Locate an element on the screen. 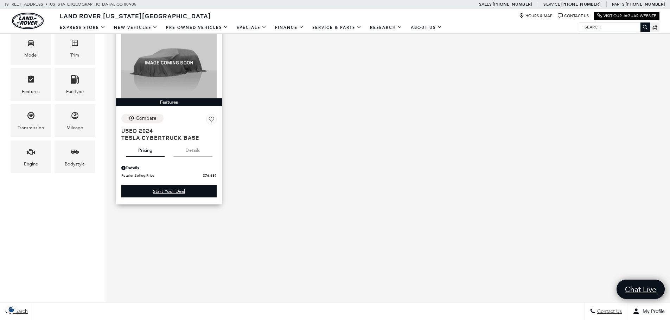 This screenshot has height=320, width=670. span: Service is located at coordinates (551, 4).